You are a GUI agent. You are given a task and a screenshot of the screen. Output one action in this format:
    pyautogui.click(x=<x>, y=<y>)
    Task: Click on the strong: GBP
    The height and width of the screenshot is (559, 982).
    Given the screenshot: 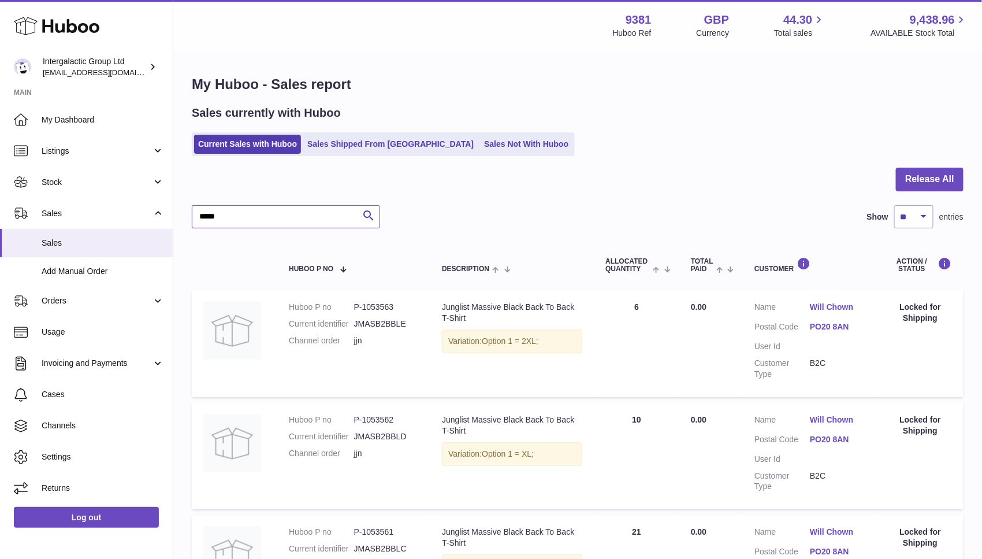 What is the action you would take?
    pyautogui.click(x=716, y=20)
    